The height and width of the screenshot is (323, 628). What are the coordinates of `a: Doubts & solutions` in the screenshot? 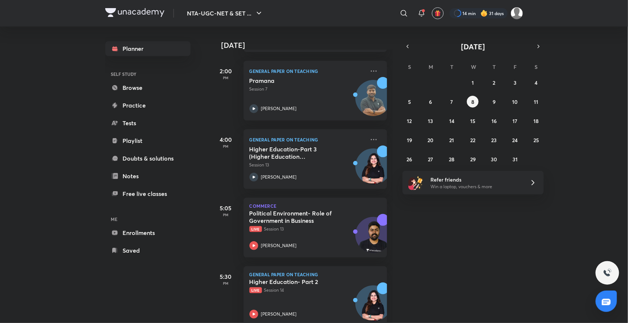 It's located at (148, 158).